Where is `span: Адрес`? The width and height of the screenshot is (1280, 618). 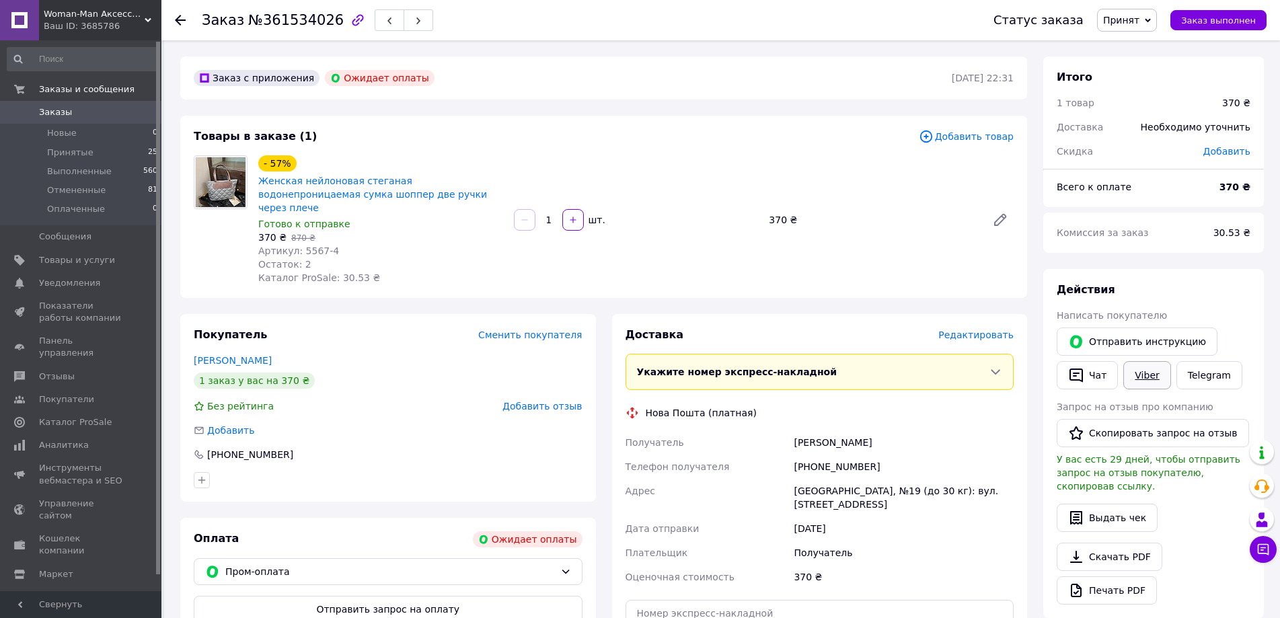 span: Адрес is located at coordinates (640, 491).